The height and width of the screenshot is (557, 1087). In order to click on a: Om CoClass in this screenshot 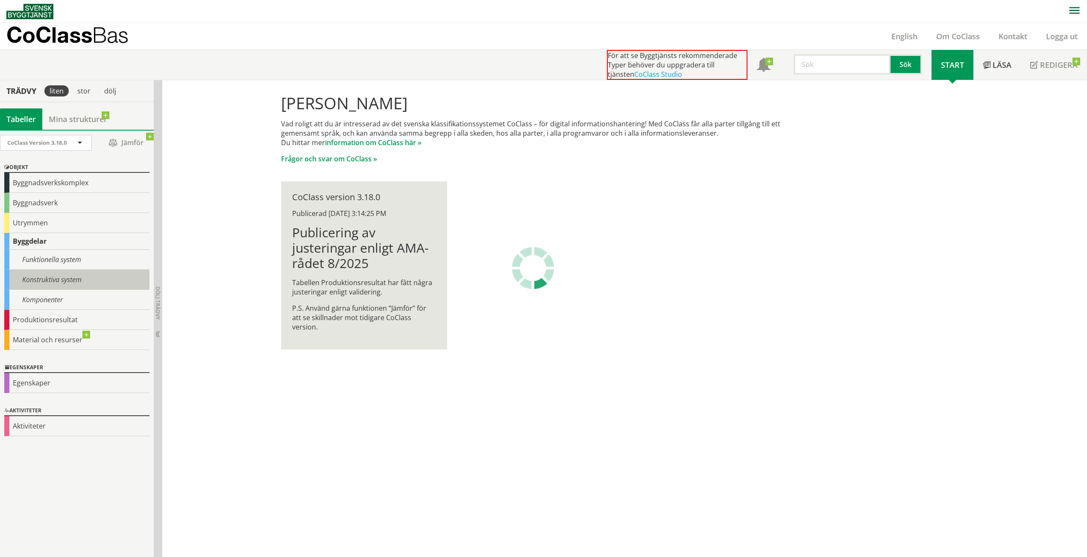, I will do `click(958, 36)`.